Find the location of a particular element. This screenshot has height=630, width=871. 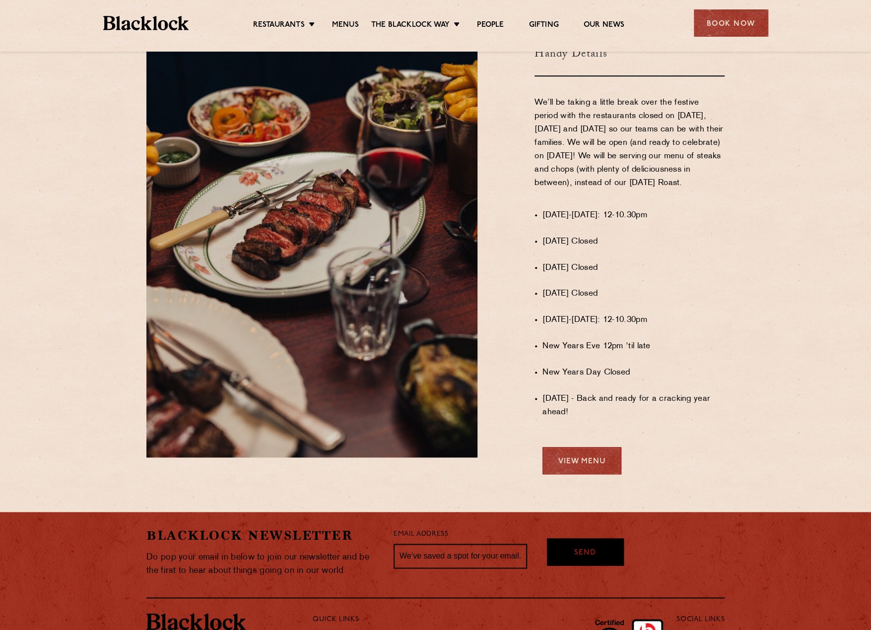

h3: Handy Details is located at coordinates (630, 54).